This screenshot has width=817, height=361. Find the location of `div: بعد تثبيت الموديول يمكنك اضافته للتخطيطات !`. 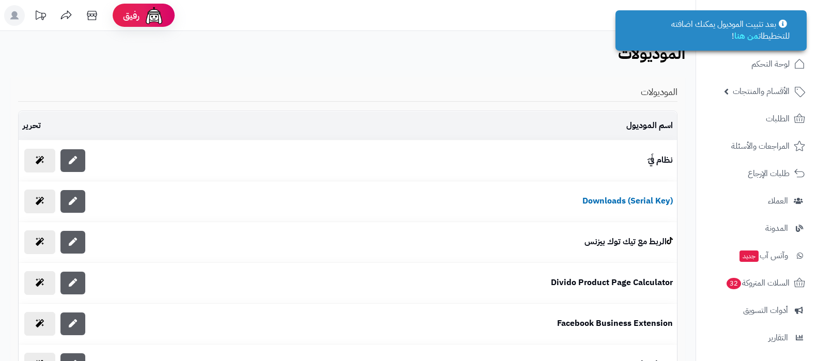

div: بعد تثبيت الموديول يمكنك اضافته للتخطيطات ! is located at coordinates (711, 31).